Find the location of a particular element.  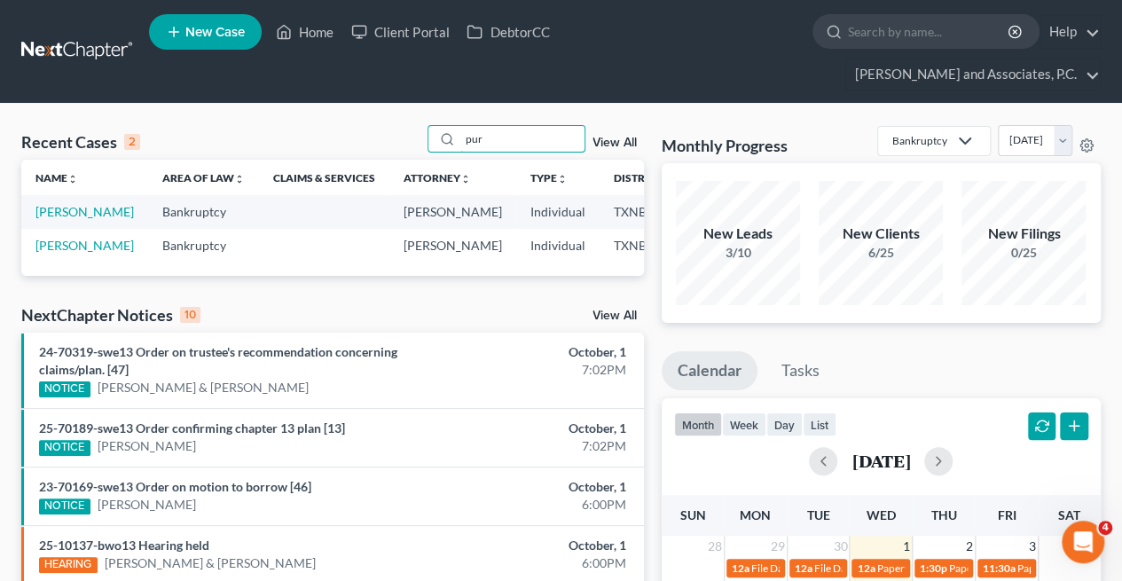

span: 4 is located at coordinates (1105, 528).